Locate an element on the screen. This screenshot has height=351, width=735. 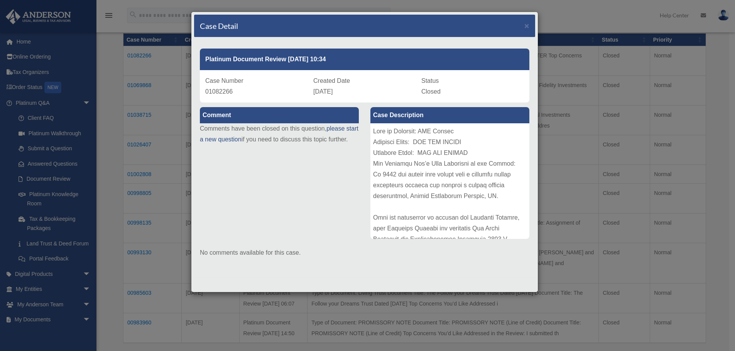
span: Case Number is located at coordinates (224, 81).